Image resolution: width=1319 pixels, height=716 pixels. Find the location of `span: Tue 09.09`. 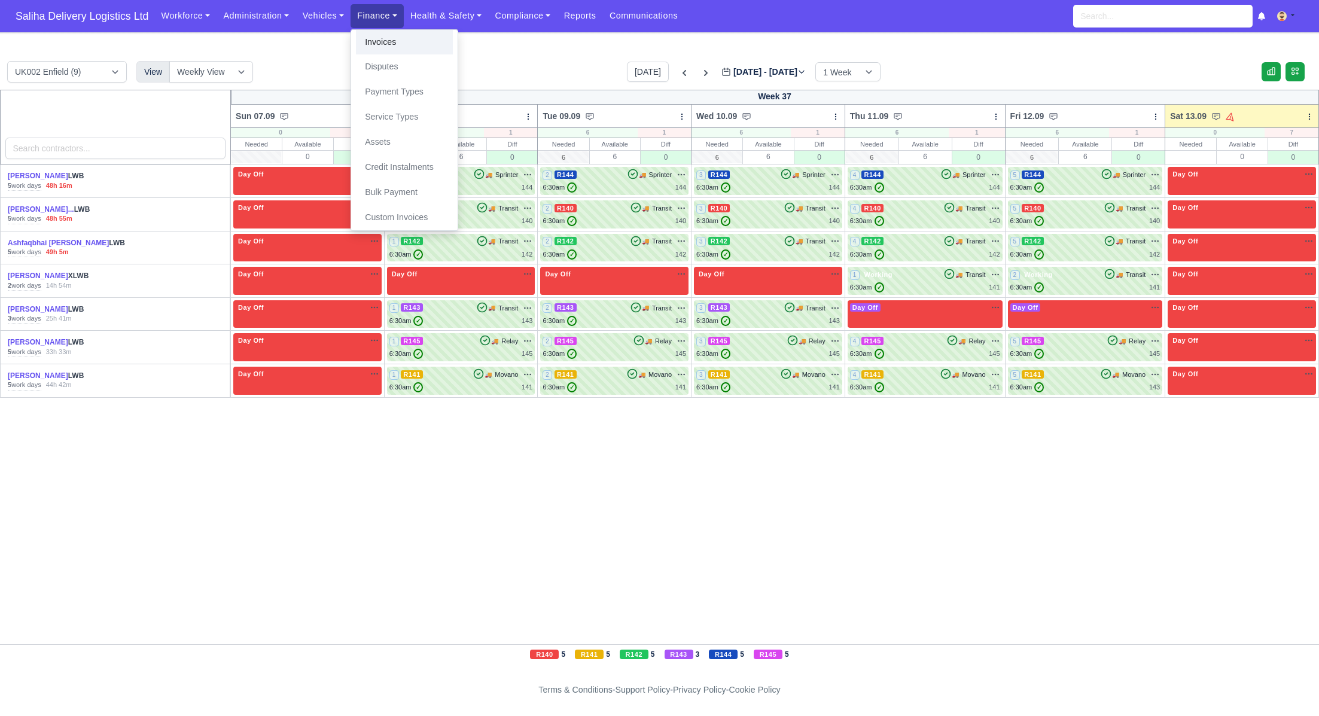

span: Tue 09.09 is located at coordinates (561, 116).